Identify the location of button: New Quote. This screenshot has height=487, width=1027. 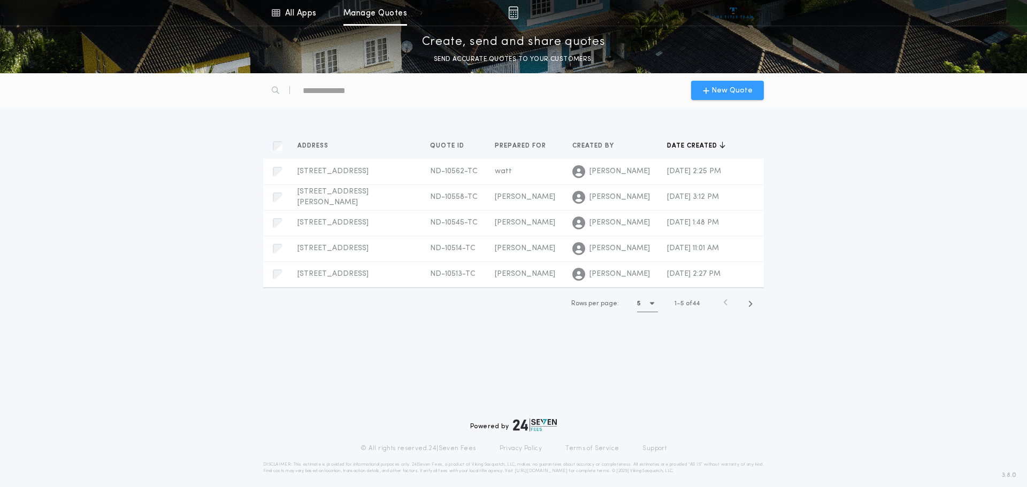
(727, 90).